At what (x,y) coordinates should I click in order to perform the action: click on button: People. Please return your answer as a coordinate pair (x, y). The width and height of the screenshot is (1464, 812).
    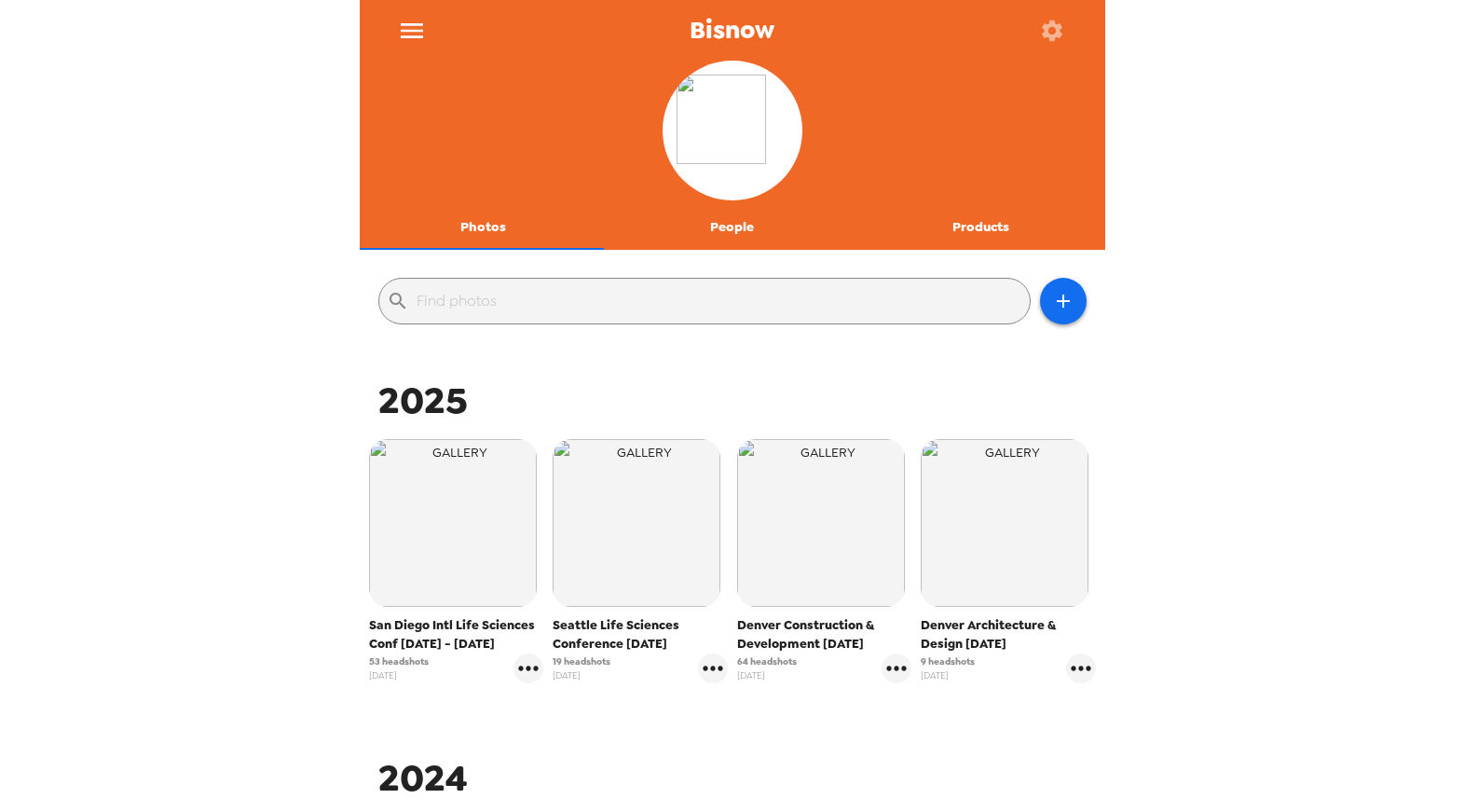
    Looking at the image, I should click on (732, 228).